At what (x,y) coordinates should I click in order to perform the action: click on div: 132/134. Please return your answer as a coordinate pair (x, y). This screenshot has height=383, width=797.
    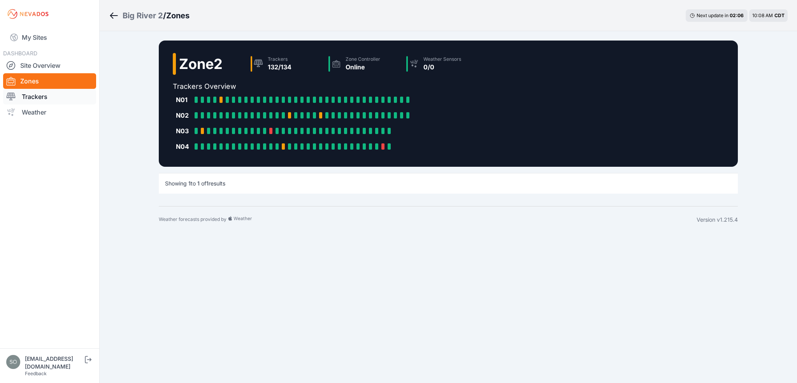
    Looking at the image, I should click on (279, 67).